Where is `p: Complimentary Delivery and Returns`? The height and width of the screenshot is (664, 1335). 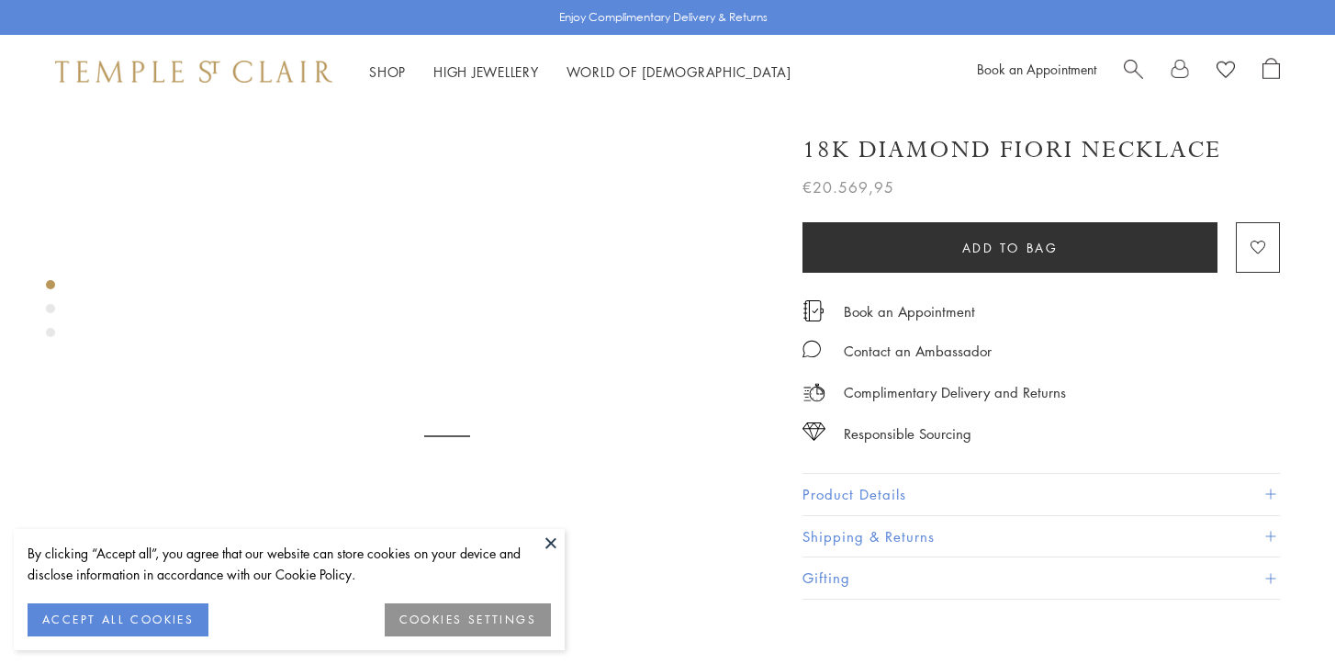
p: Complimentary Delivery and Returns is located at coordinates (955, 392).